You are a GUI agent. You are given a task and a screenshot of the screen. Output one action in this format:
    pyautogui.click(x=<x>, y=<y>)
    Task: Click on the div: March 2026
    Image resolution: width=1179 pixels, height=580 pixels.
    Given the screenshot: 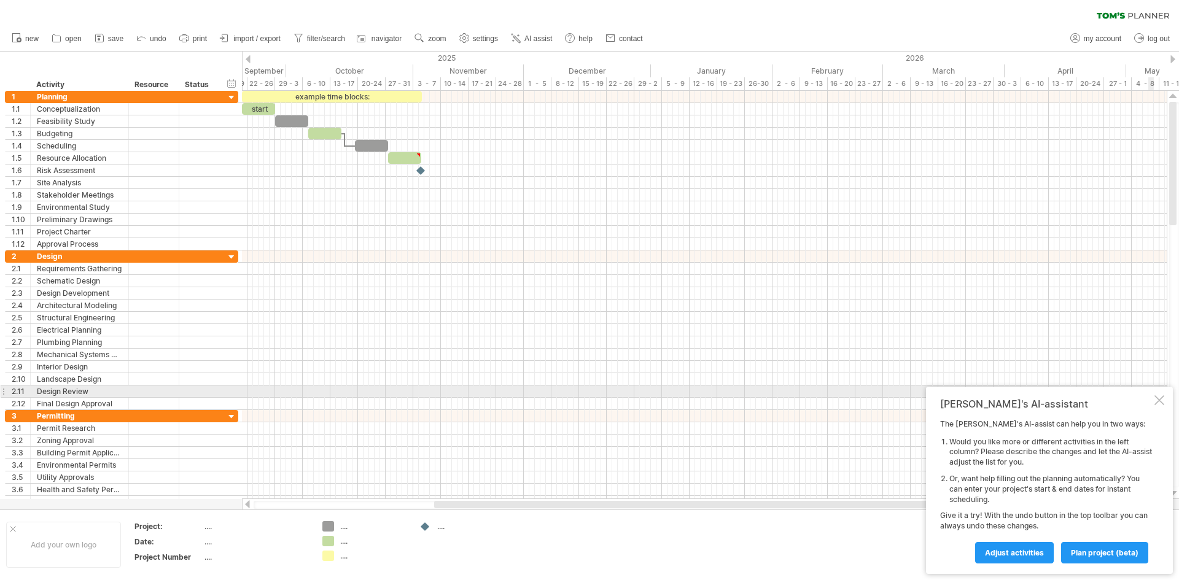 What is the action you would take?
    pyautogui.click(x=944, y=71)
    